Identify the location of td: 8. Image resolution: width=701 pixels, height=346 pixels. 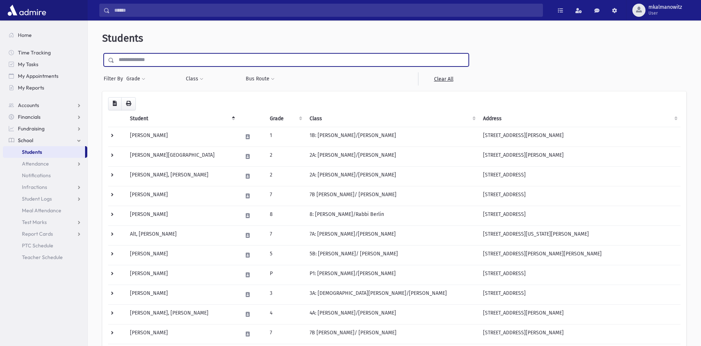
(285, 215).